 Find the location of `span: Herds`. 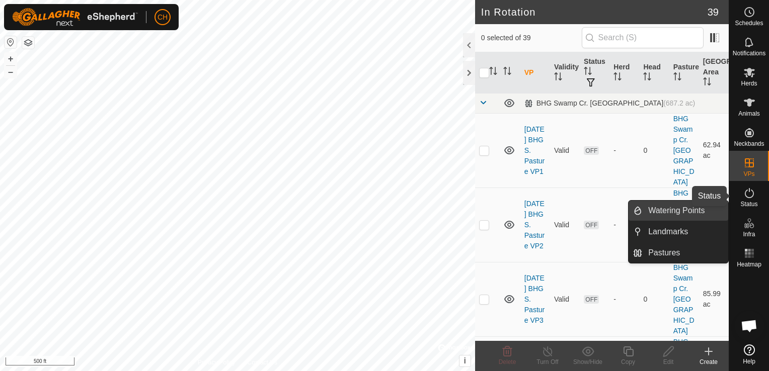

span: Herds is located at coordinates (749, 84).